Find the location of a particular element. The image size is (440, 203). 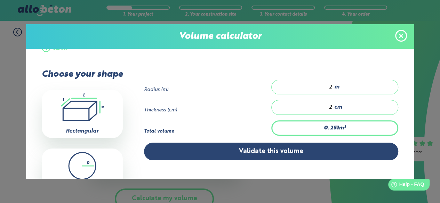

font: m is located at coordinates (337, 87).